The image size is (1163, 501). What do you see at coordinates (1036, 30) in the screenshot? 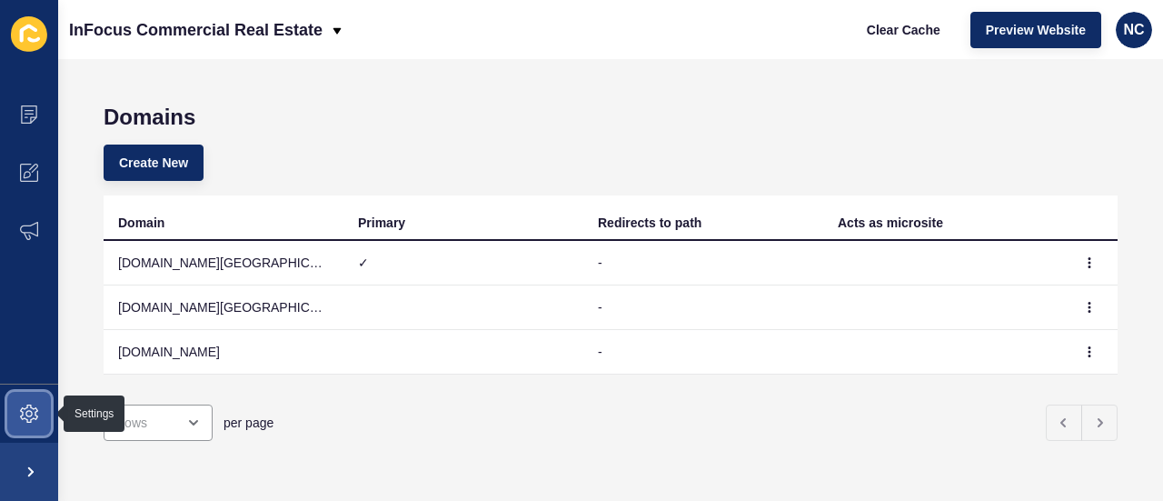
I see `span: Preview Website` at bounding box center [1036, 30].